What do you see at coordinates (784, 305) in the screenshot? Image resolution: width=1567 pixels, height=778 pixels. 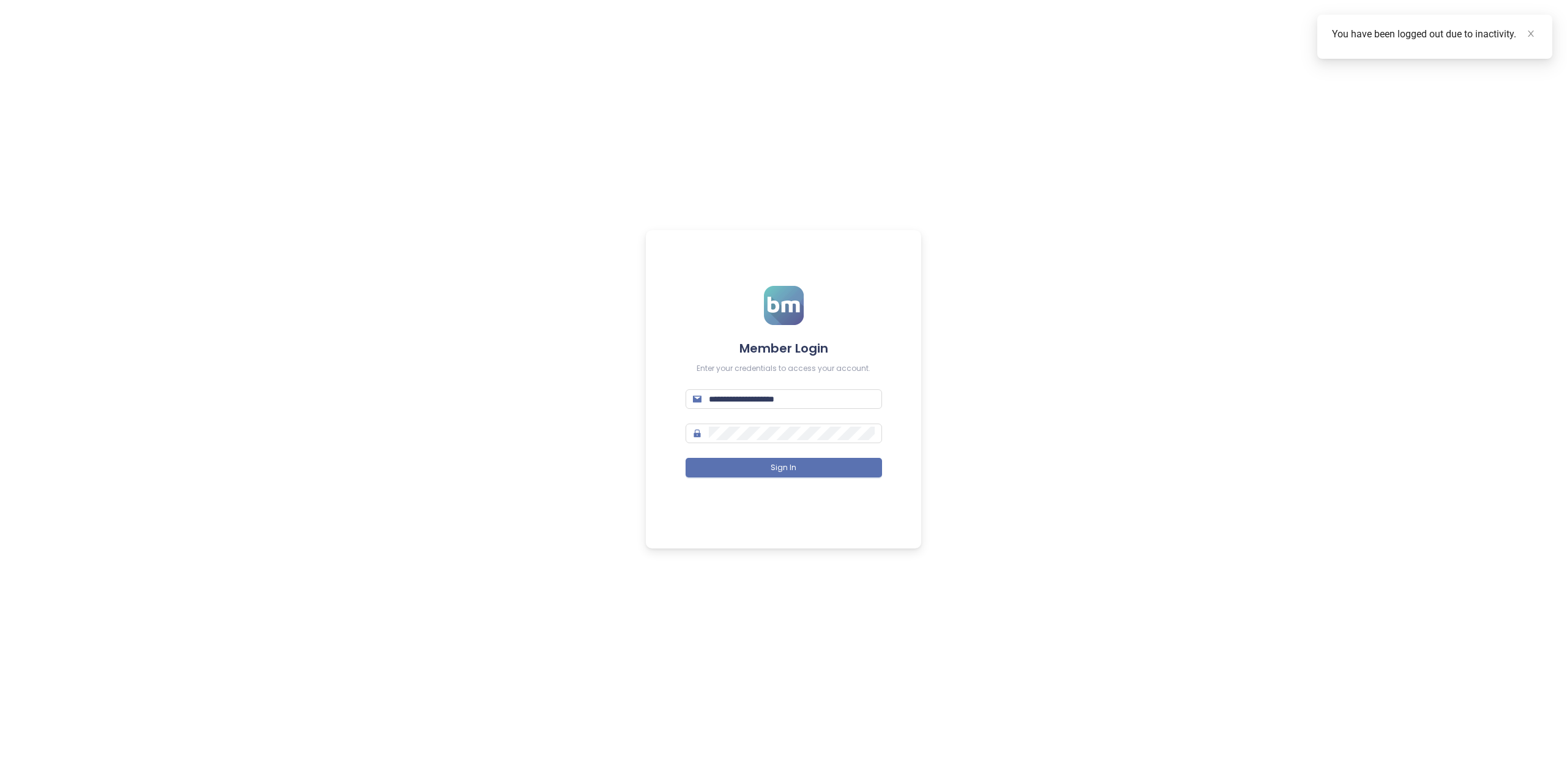 I see `img: logo` at bounding box center [784, 305].